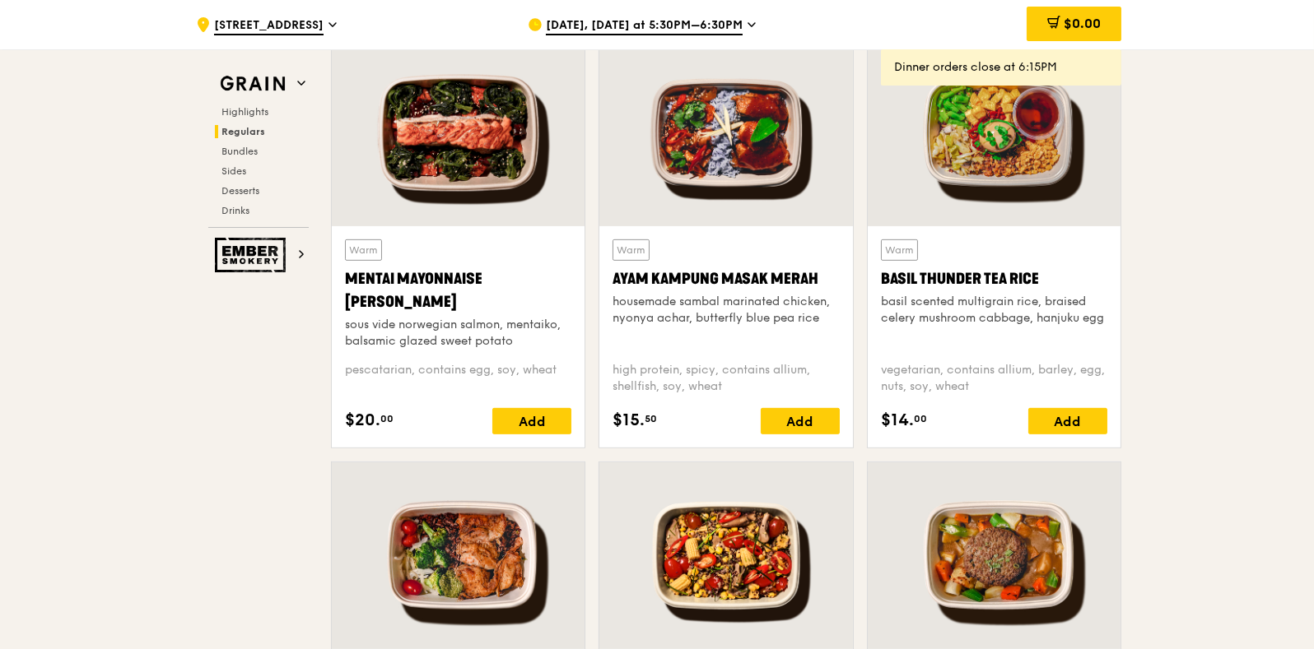  I want to click on div: Ayam Kampung Masak Merah, so click(725, 279).